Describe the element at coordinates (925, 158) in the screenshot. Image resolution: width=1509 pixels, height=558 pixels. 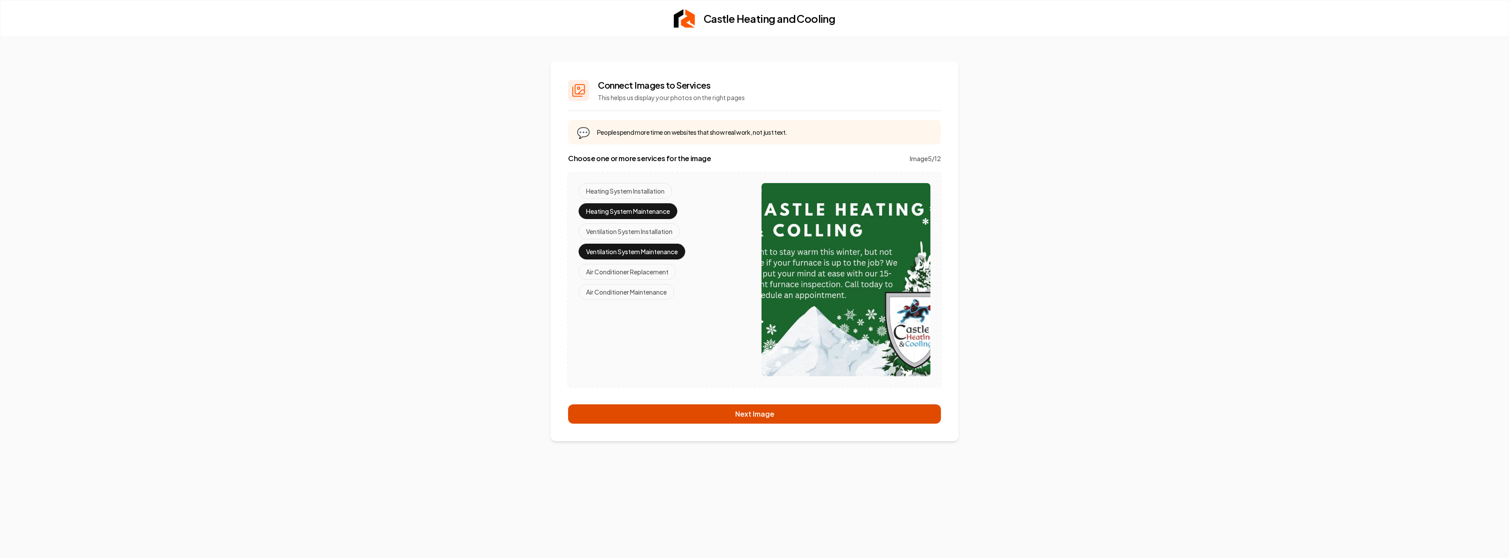
I see `span: Image 5 / 12` at that location.